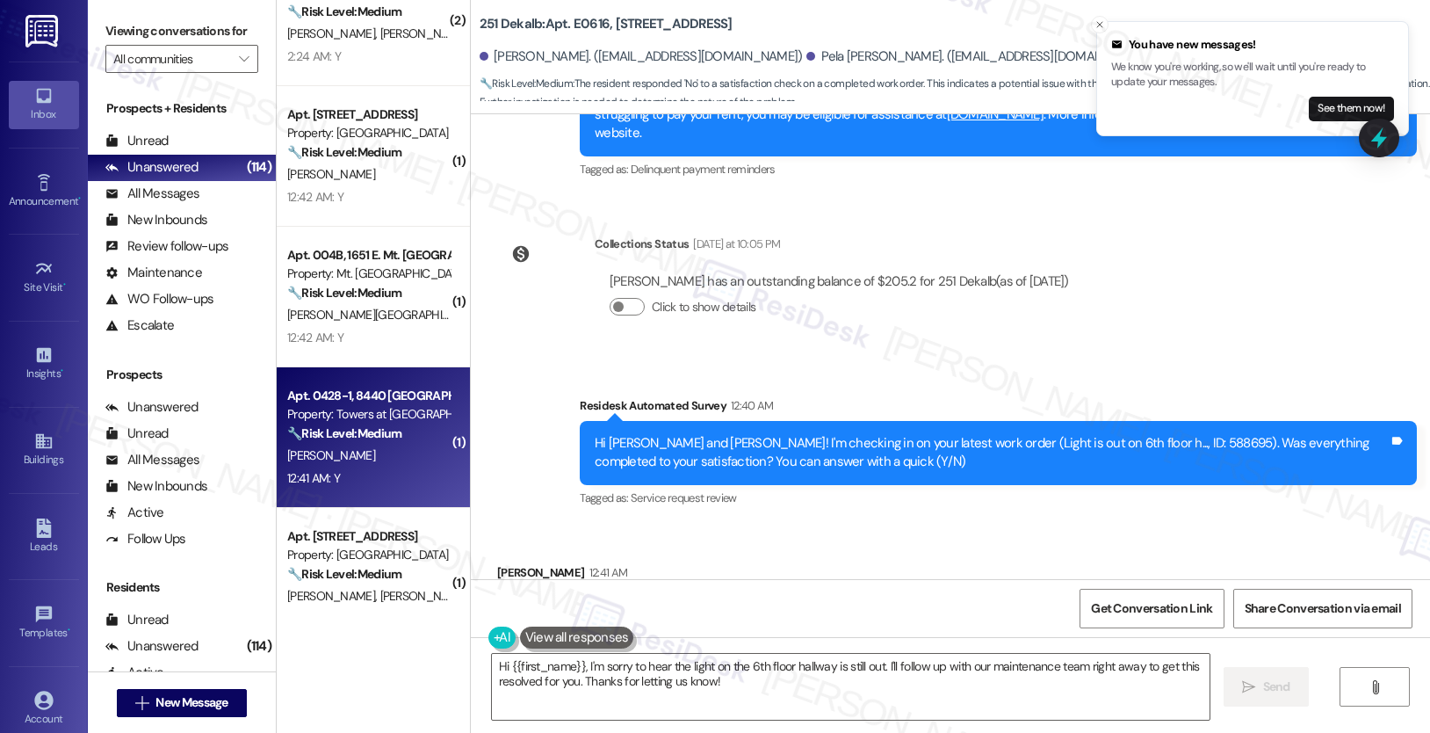 This screenshot has height=733, width=1430. Describe the element at coordinates (154, 272) in the screenshot. I see `div: Maintenance` at that location.